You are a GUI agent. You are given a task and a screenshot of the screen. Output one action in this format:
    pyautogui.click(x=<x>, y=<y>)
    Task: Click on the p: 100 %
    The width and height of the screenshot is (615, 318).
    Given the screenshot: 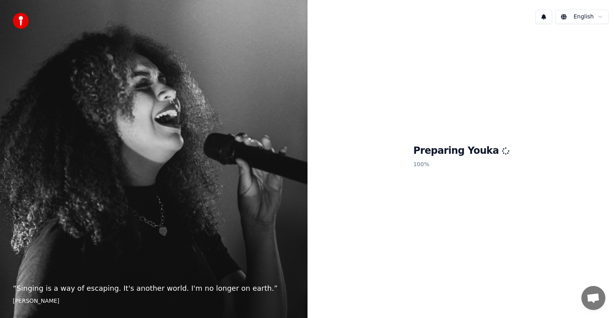 What is the action you would take?
    pyautogui.click(x=461, y=165)
    